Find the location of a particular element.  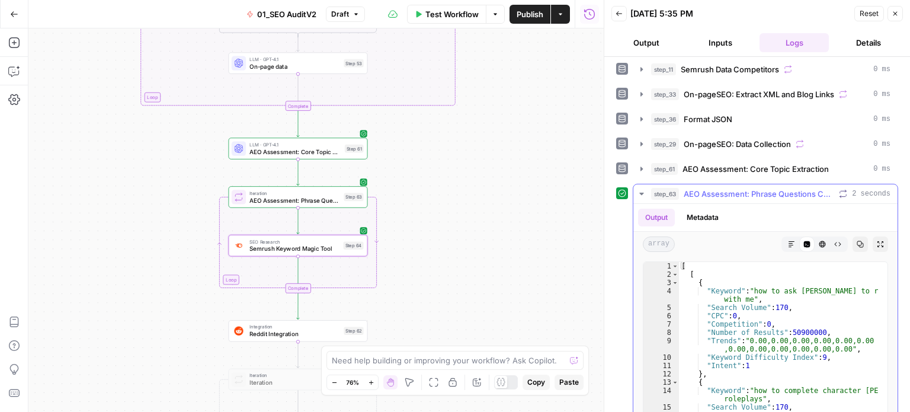

div: Step 53 is located at coordinates (353, 63).